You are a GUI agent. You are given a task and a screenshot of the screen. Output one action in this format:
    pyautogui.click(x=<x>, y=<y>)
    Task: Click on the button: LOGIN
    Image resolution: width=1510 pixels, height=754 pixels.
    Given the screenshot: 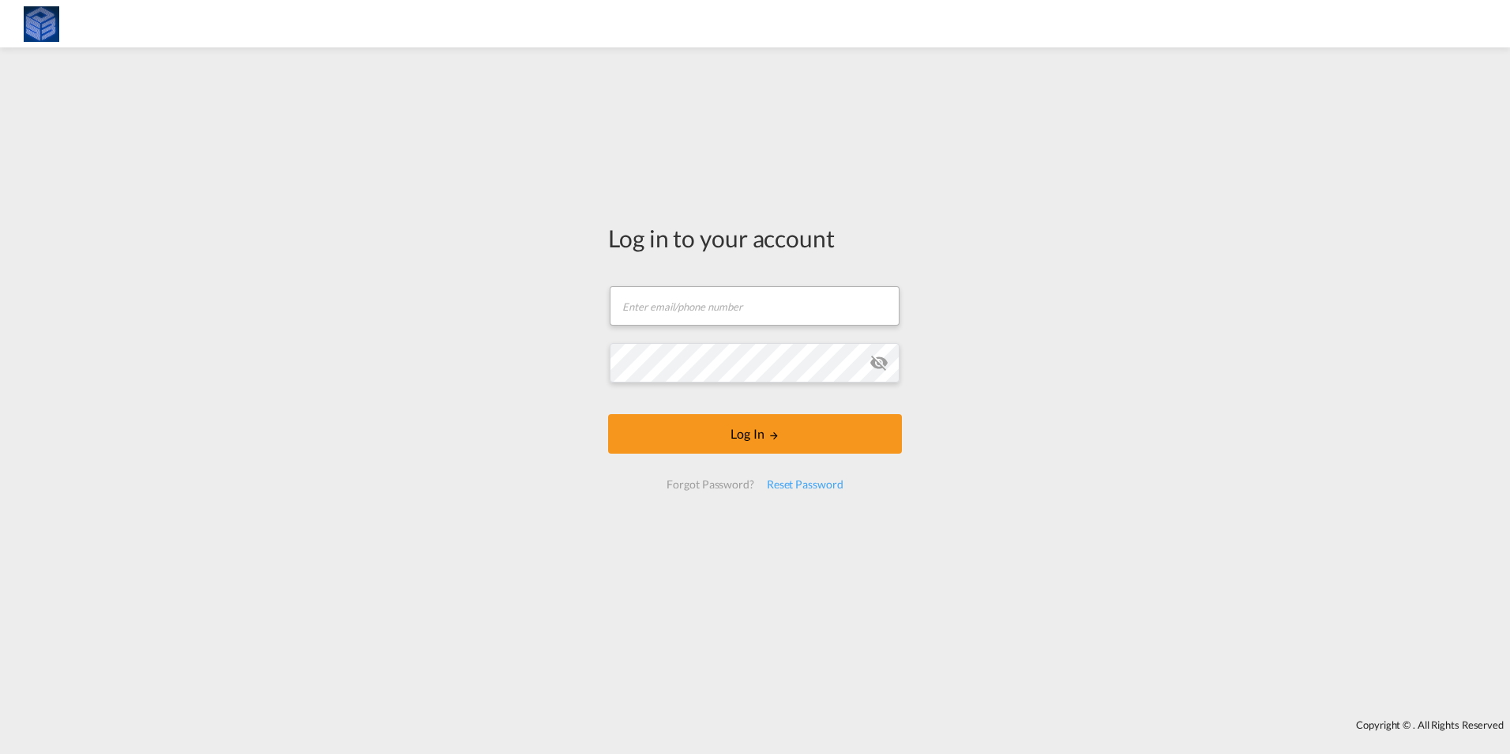 What is the action you would take?
    pyautogui.click(x=755, y=434)
    